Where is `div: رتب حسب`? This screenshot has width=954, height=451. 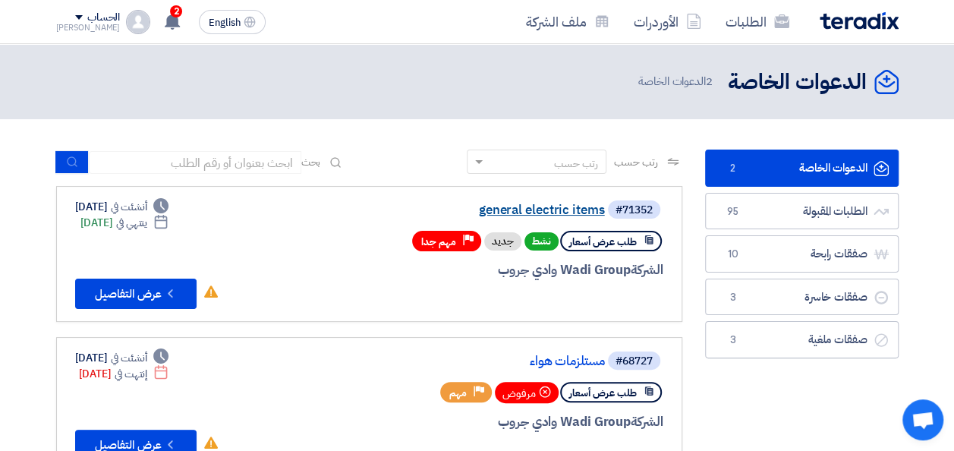
div: رتب حسب is located at coordinates (576, 163).